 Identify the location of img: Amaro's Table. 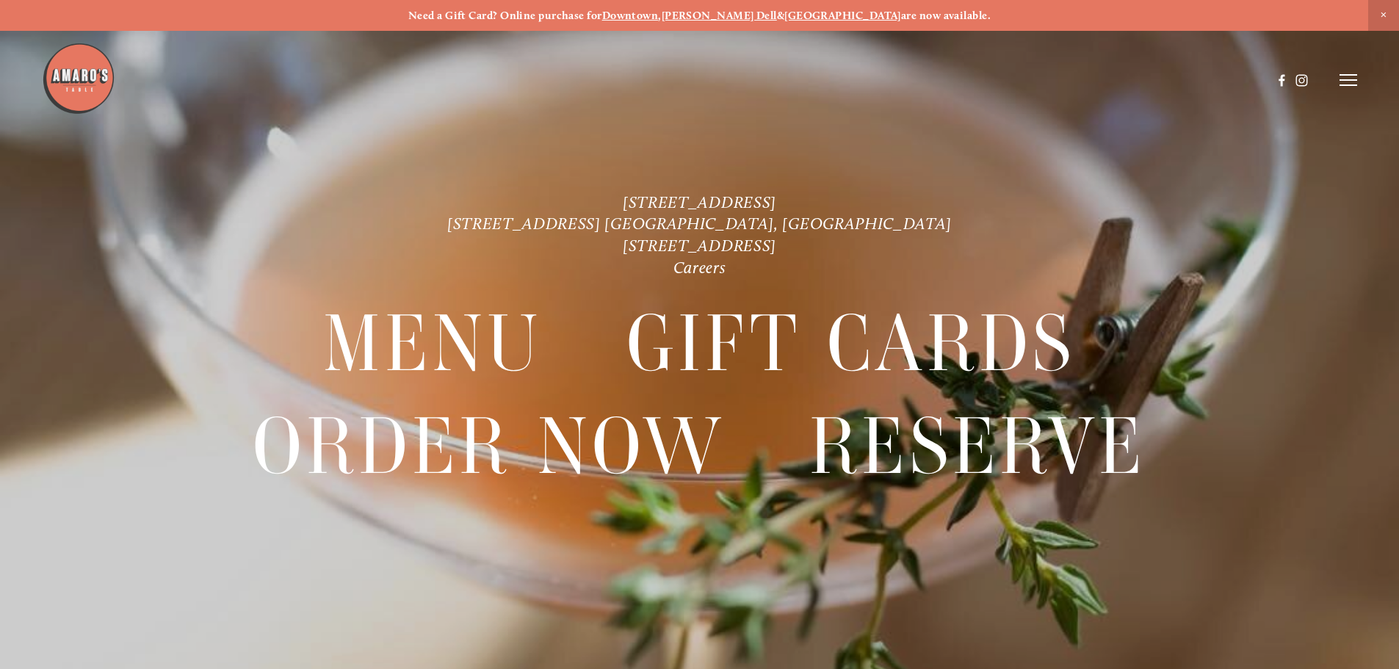
(79, 79).